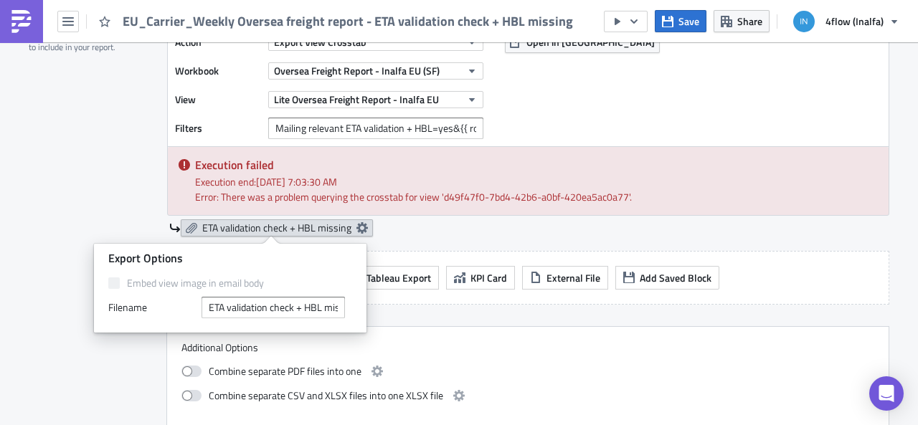  Describe the element at coordinates (804, 22) in the screenshot. I see `img: Avatar` at that location.